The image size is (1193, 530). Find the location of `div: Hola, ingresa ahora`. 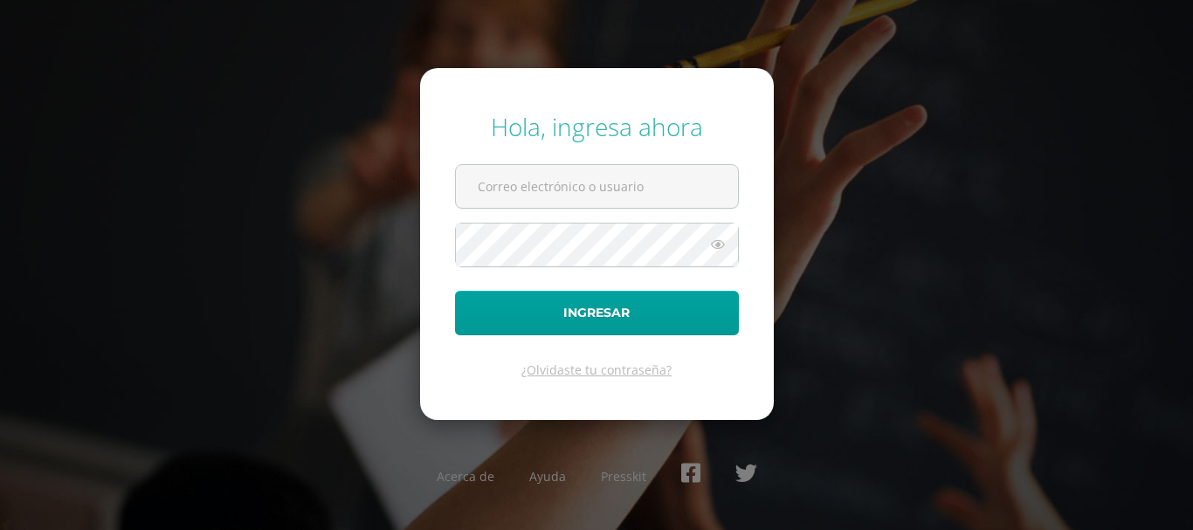

div: Hola, ingresa ahora is located at coordinates (597, 127).